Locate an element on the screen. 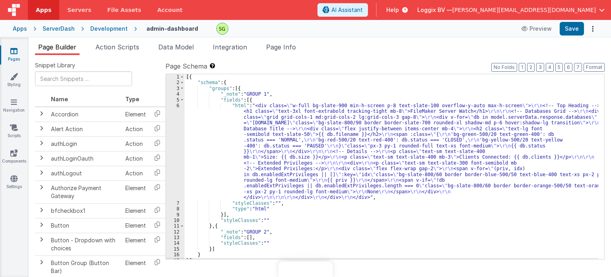 This screenshot has width=611, height=277. button: 4 is located at coordinates (550, 67).